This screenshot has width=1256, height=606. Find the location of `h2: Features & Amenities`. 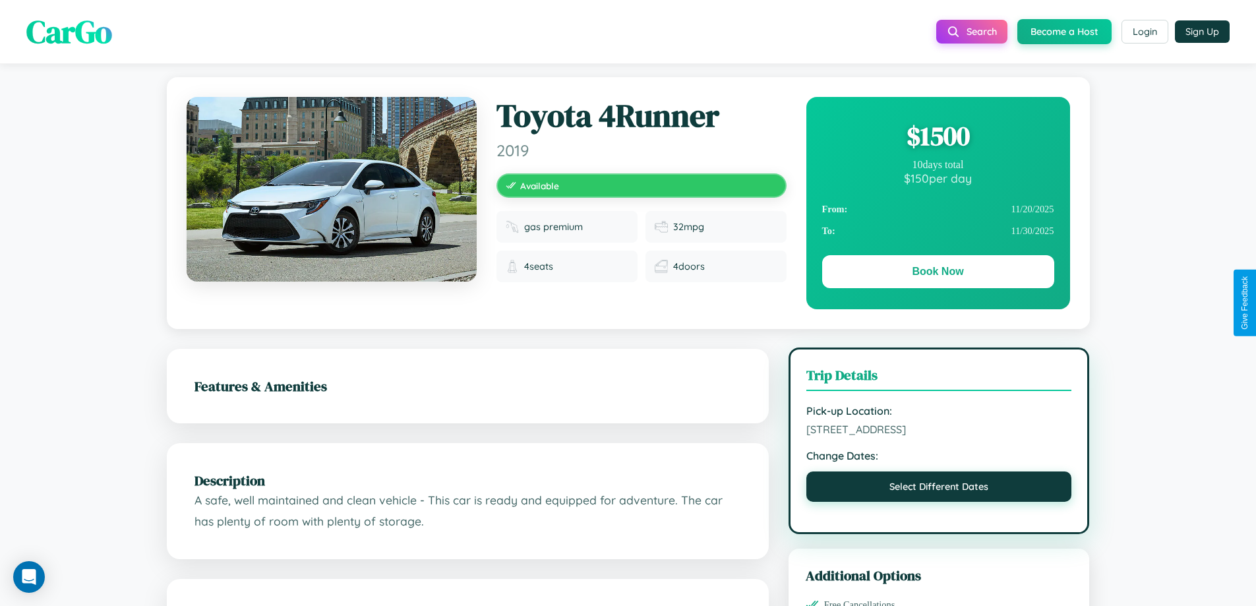

h2: Features & Amenities is located at coordinates (468, 386).